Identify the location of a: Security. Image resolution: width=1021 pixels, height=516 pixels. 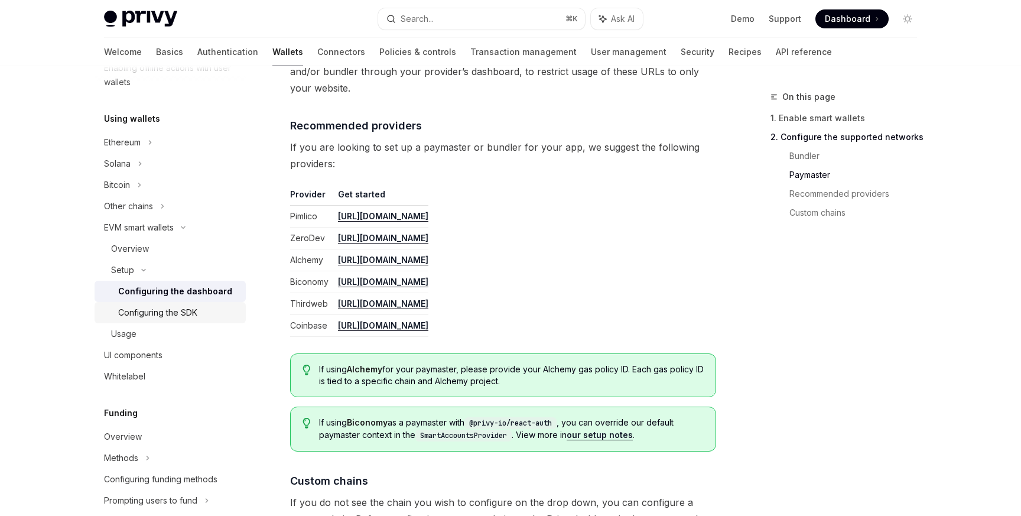
(697, 52).